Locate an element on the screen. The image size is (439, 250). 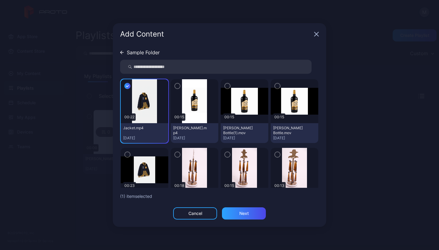
div: Add Content is located at coordinates (216, 34).